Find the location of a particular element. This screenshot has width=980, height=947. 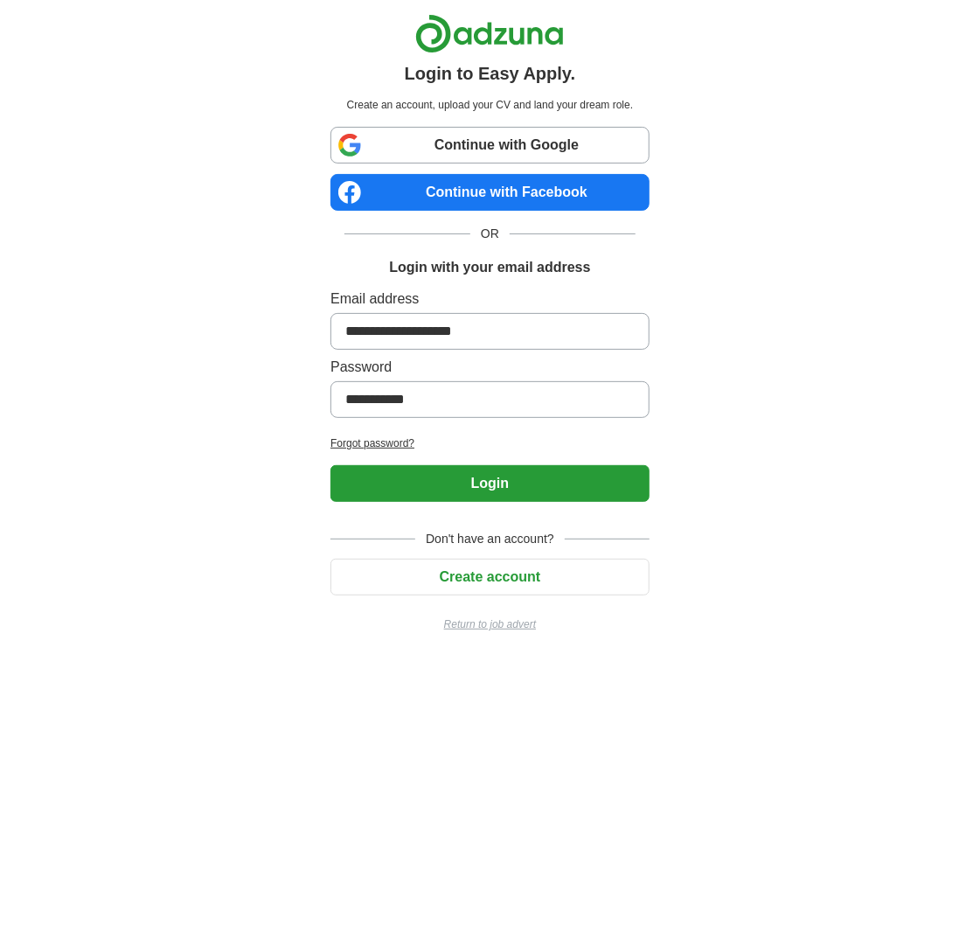

h2: Forgot password? is located at coordinates (490, 443).